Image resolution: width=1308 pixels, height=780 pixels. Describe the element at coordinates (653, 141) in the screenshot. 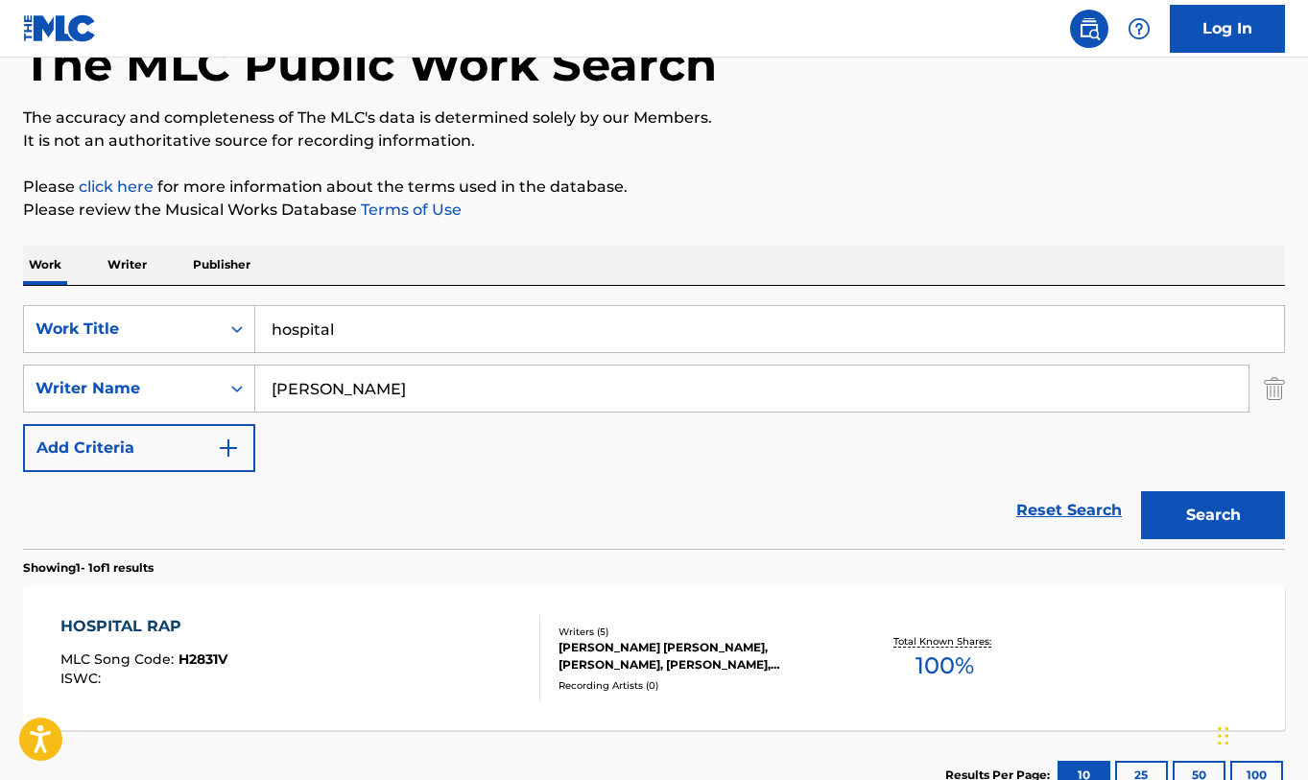

I see `p: It is not an authoritative source for recording information.` at that location.